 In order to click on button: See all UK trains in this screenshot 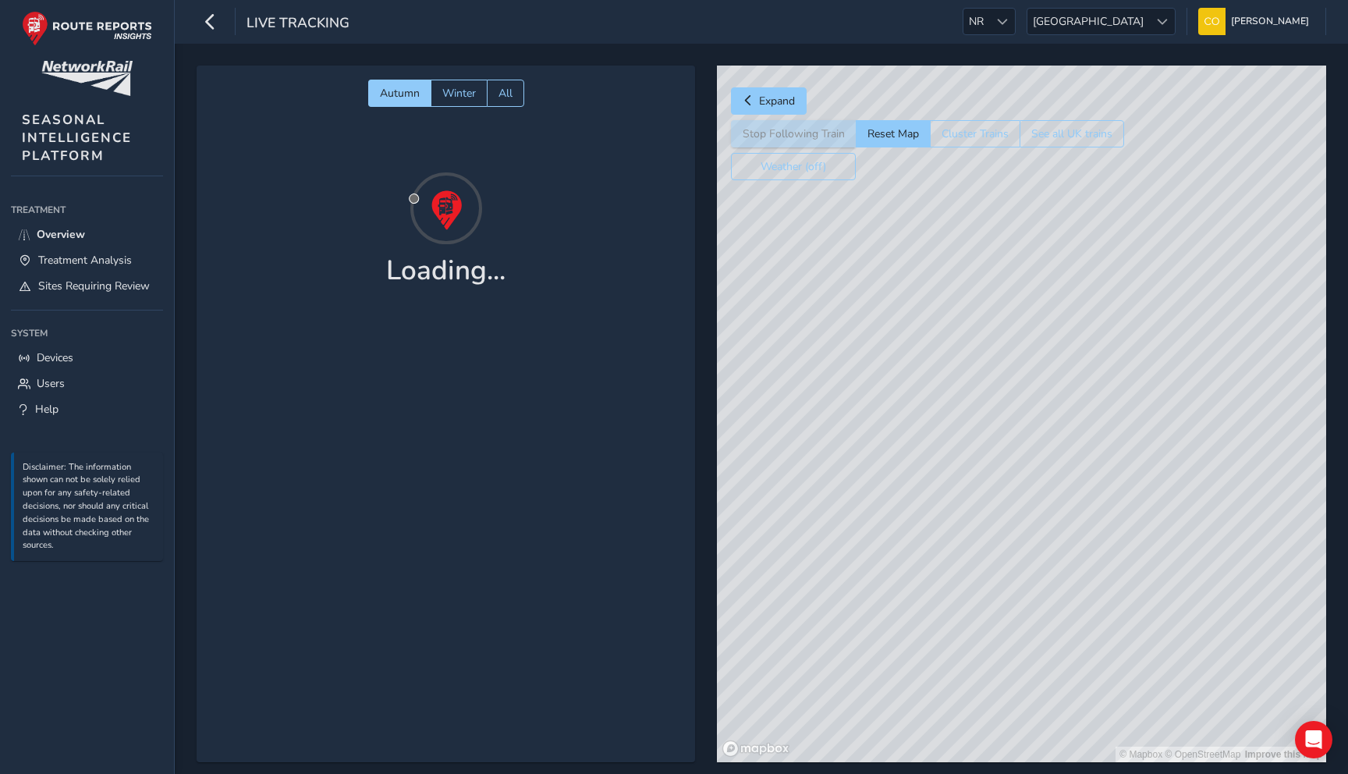, I will do `click(1072, 133)`.